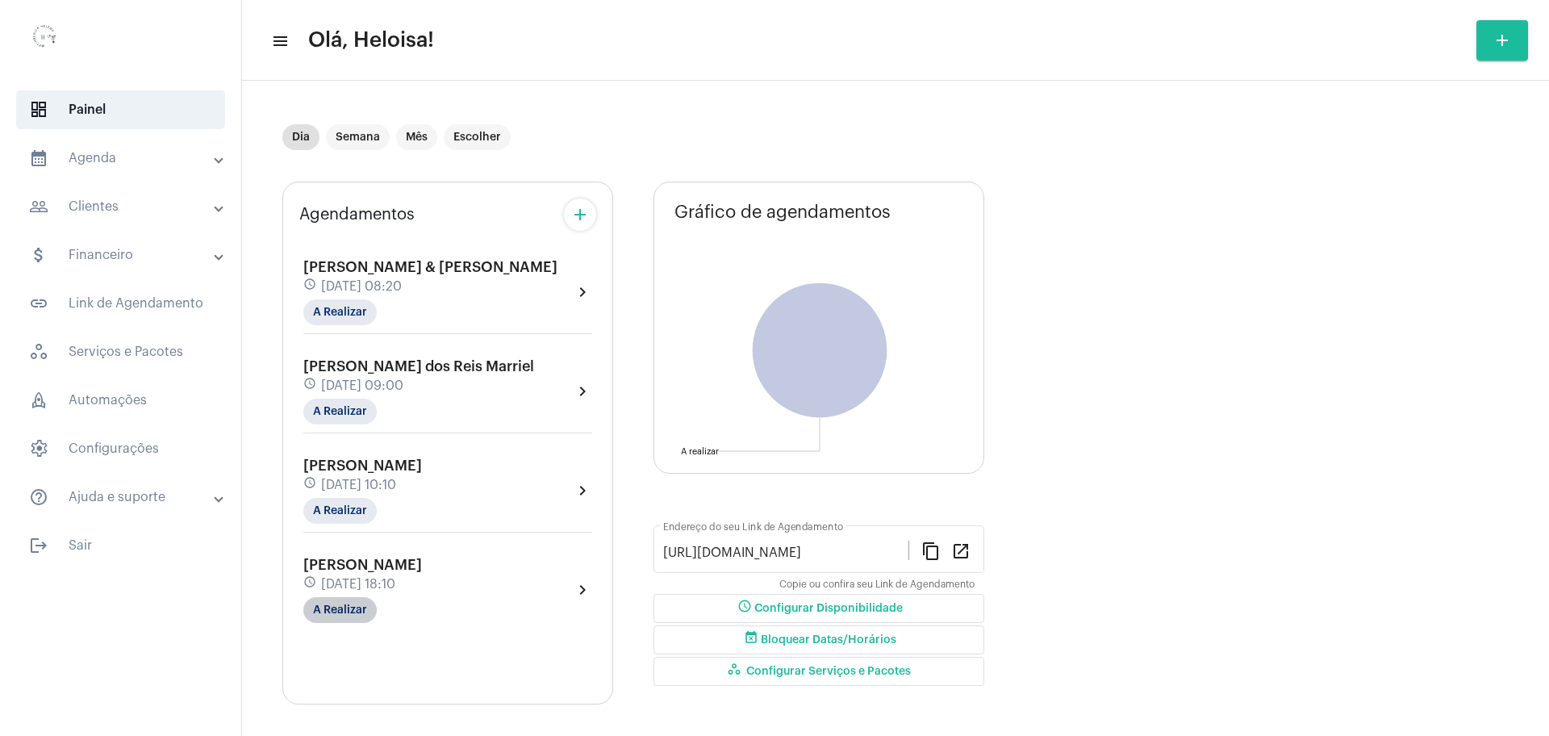 The image size is (1549, 736). I want to click on mat-chip: Mês, so click(416, 137).